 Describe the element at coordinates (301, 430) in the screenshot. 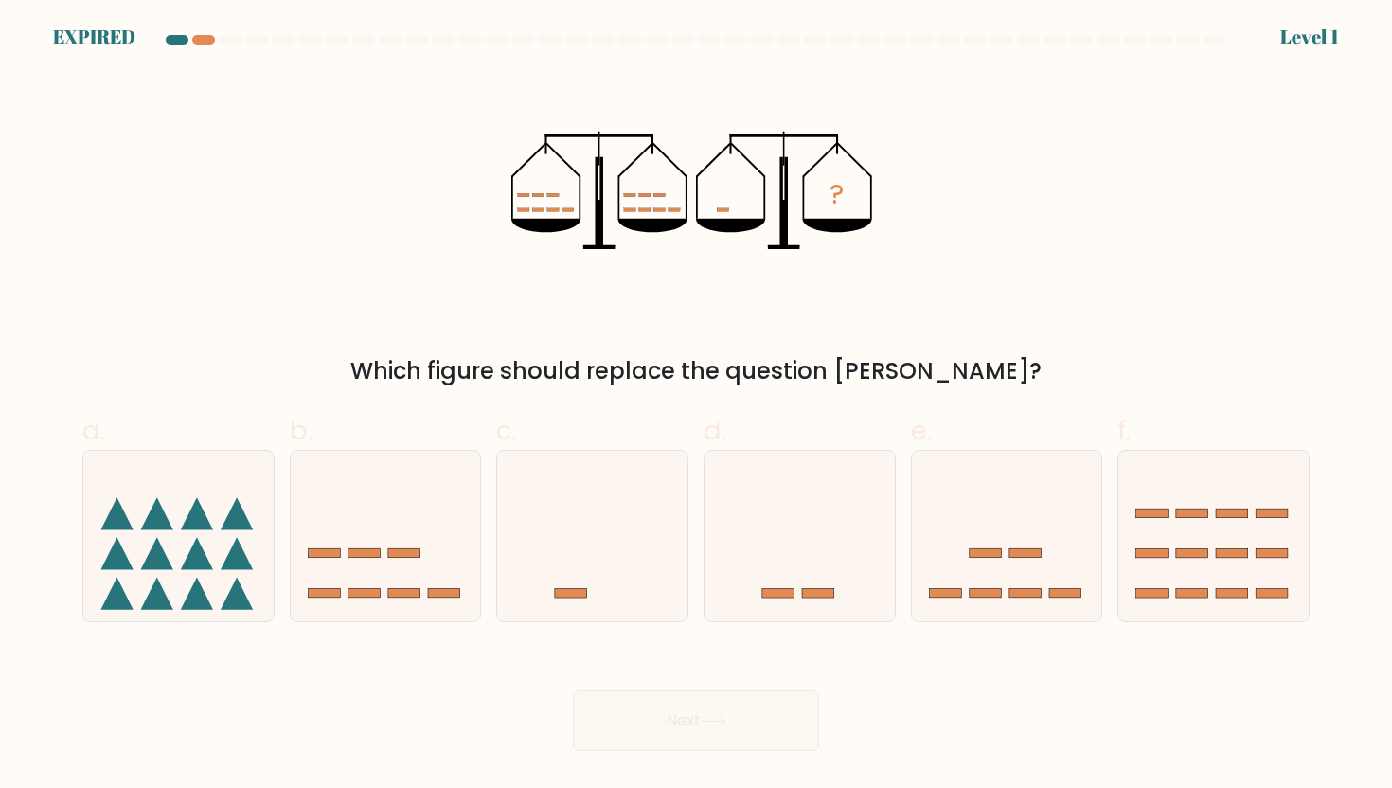

I see `span: b.` at that location.